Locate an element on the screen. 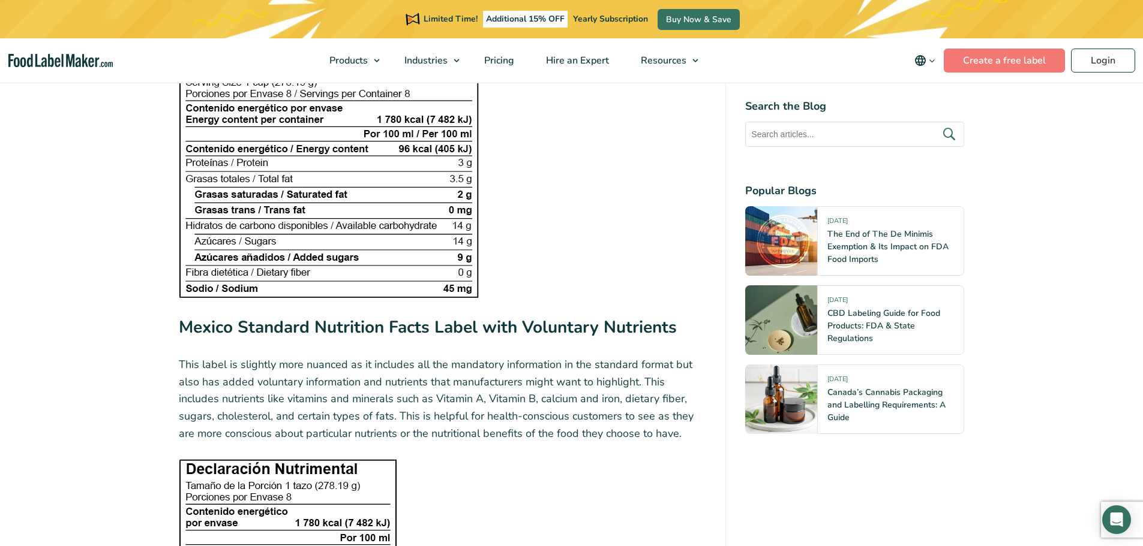 Image resolution: width=1143 pixels, height=546 pixels. div: Open Intercom Messenger is located at coordinates (1116, 520).